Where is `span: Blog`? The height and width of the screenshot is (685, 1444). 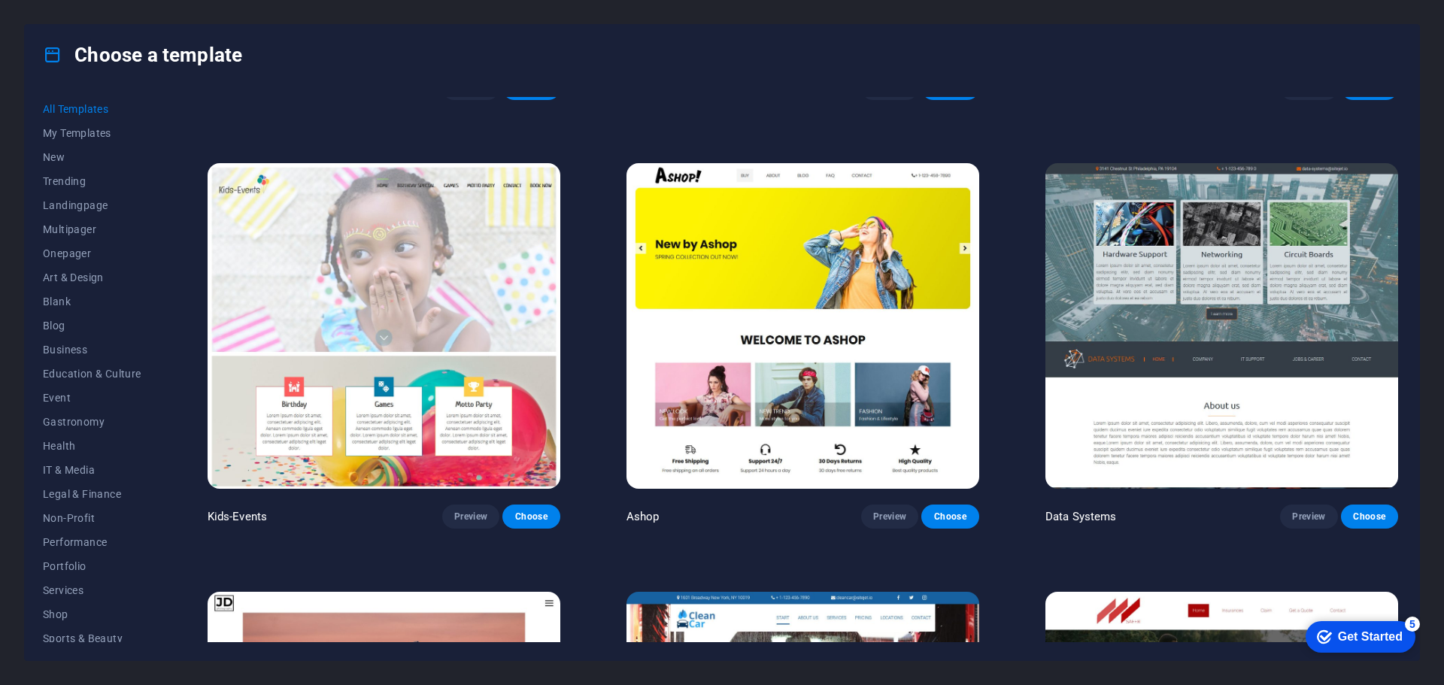 span: Blog is located at coordinates (92, 326).